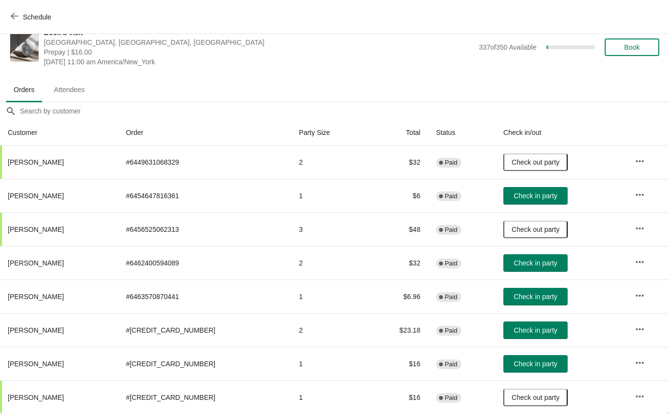  Describe the element at coordinates (561, 132) in the screenshot. I see `th: Check in/out` at that location.